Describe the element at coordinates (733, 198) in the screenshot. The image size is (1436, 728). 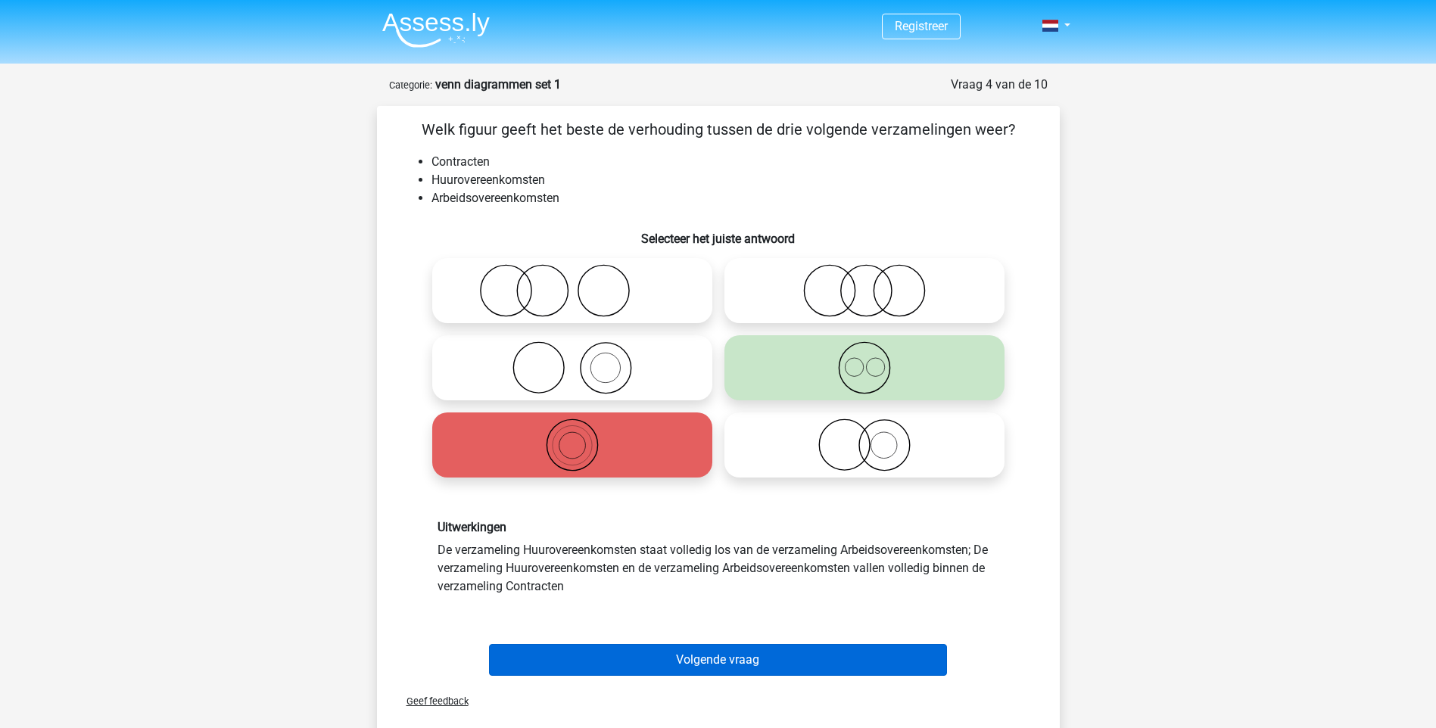
I see `li: Arbeidsovereenkomsten` at that location.